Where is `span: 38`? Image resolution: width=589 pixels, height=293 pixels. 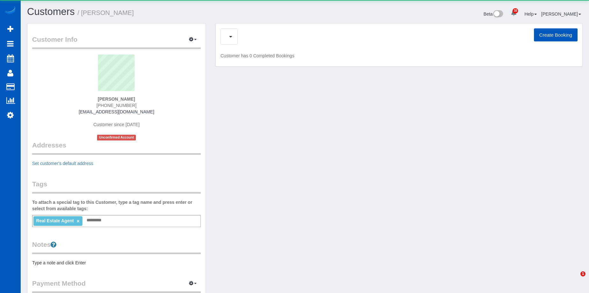 span: 38 is located at coordinates (515, 11).